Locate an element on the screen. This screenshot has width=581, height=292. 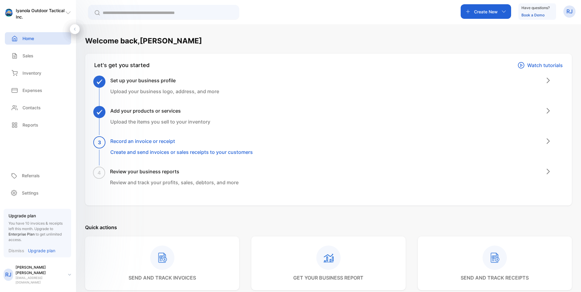
span: Enterprise Plan is located at coordinates (22, 234).